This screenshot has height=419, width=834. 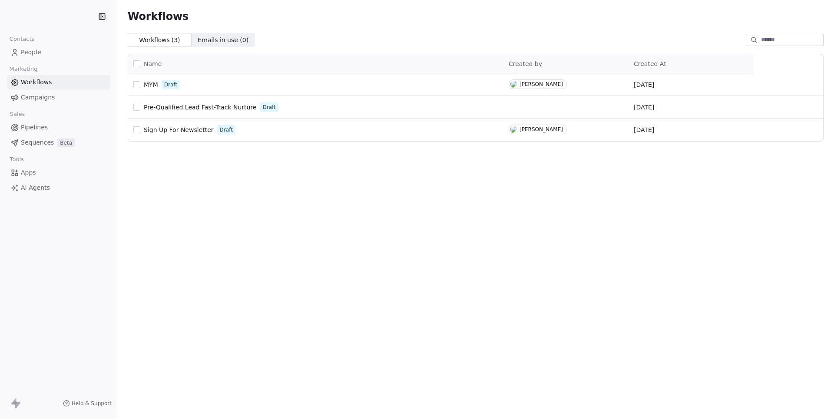 What do you see at coordinates (22, 39) in the screenshot?
I see `span: Contacts` at bounding box center [22, 39].